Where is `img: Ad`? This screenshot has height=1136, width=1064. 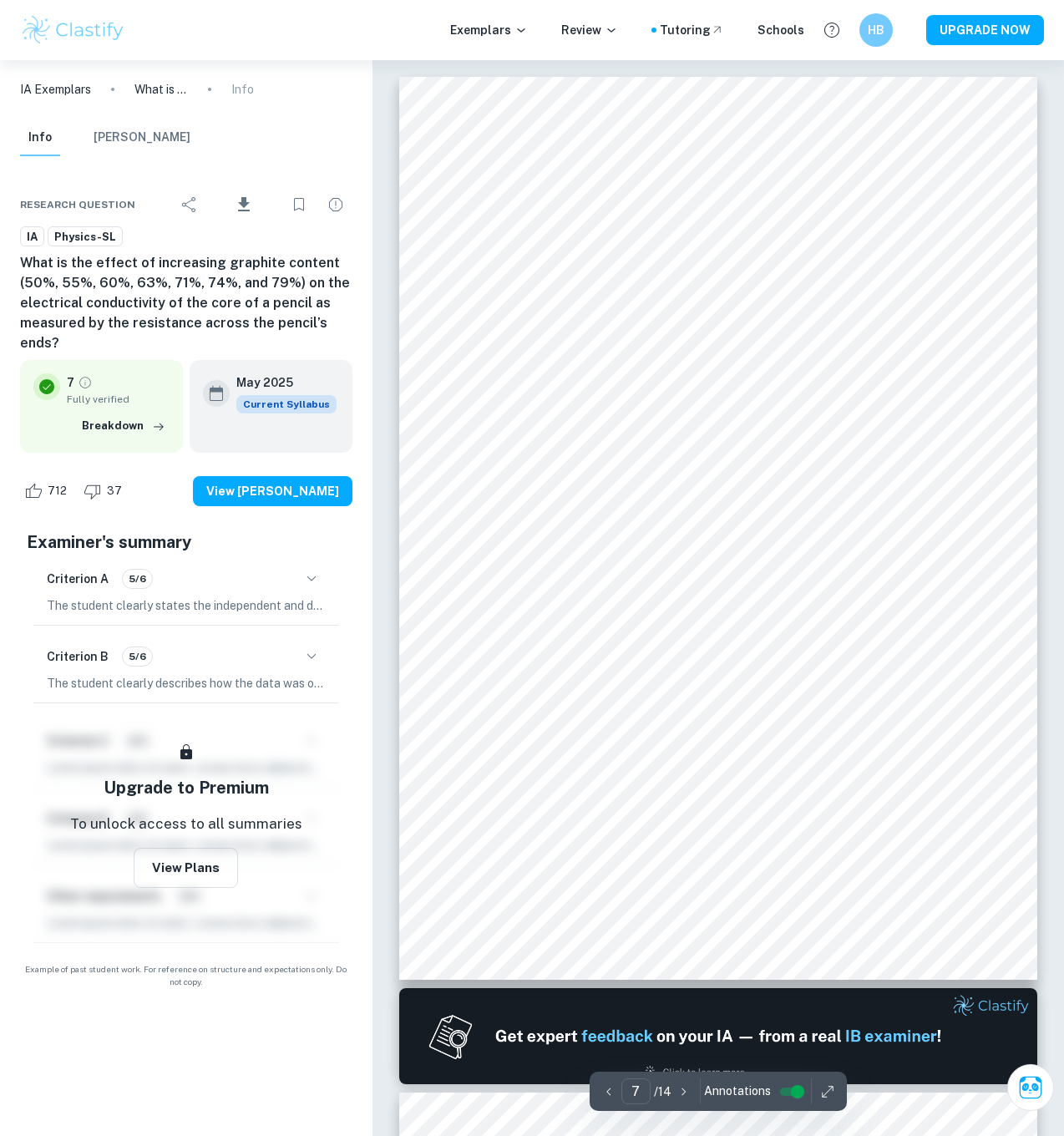 img: Ad is located at coordinates (718, 1036).